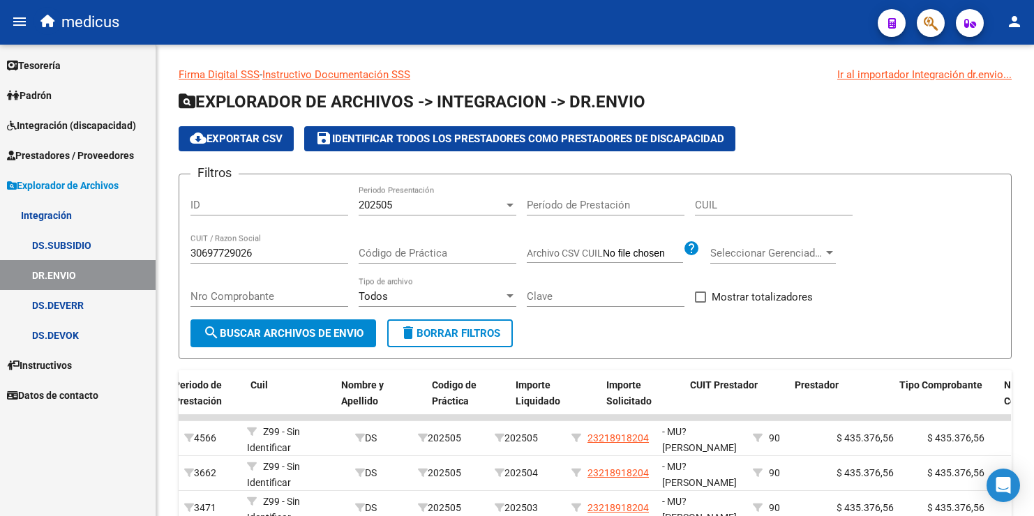  Describe the element at coordinates (373, 297) in the screenshot. I see `span: Todos` at that location.